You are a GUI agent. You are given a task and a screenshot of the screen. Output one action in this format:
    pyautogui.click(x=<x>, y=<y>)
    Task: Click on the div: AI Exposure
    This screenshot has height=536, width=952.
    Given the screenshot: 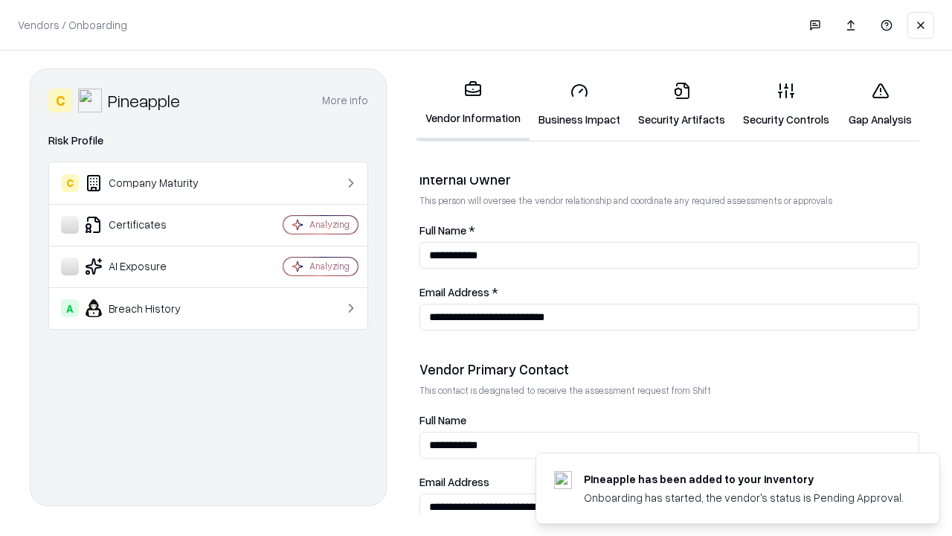 What is the action you would take?
    pyautogui.click(x=150, y=266)
    